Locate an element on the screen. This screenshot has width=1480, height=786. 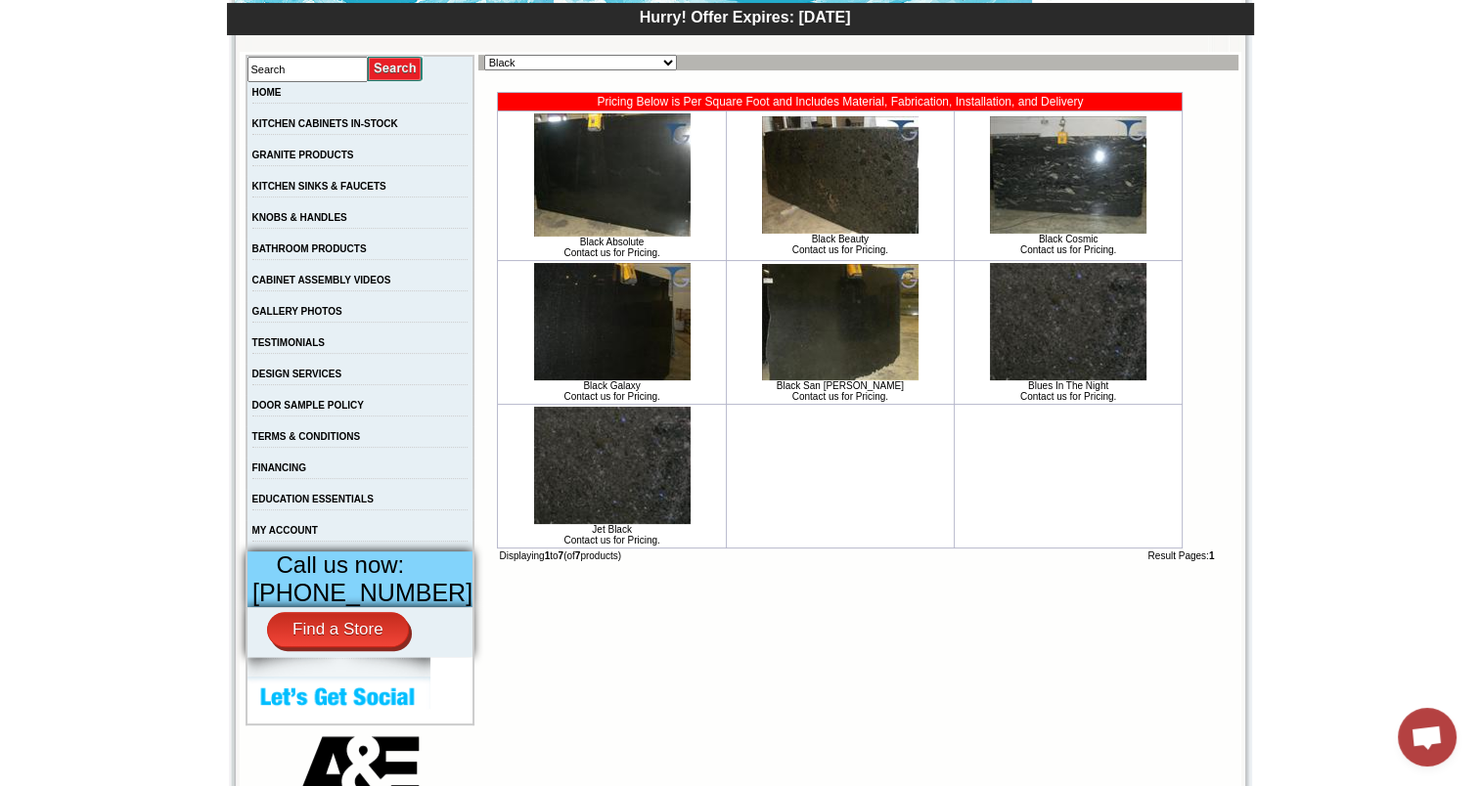
a: FINANCING is located at coordinates (280, 467).